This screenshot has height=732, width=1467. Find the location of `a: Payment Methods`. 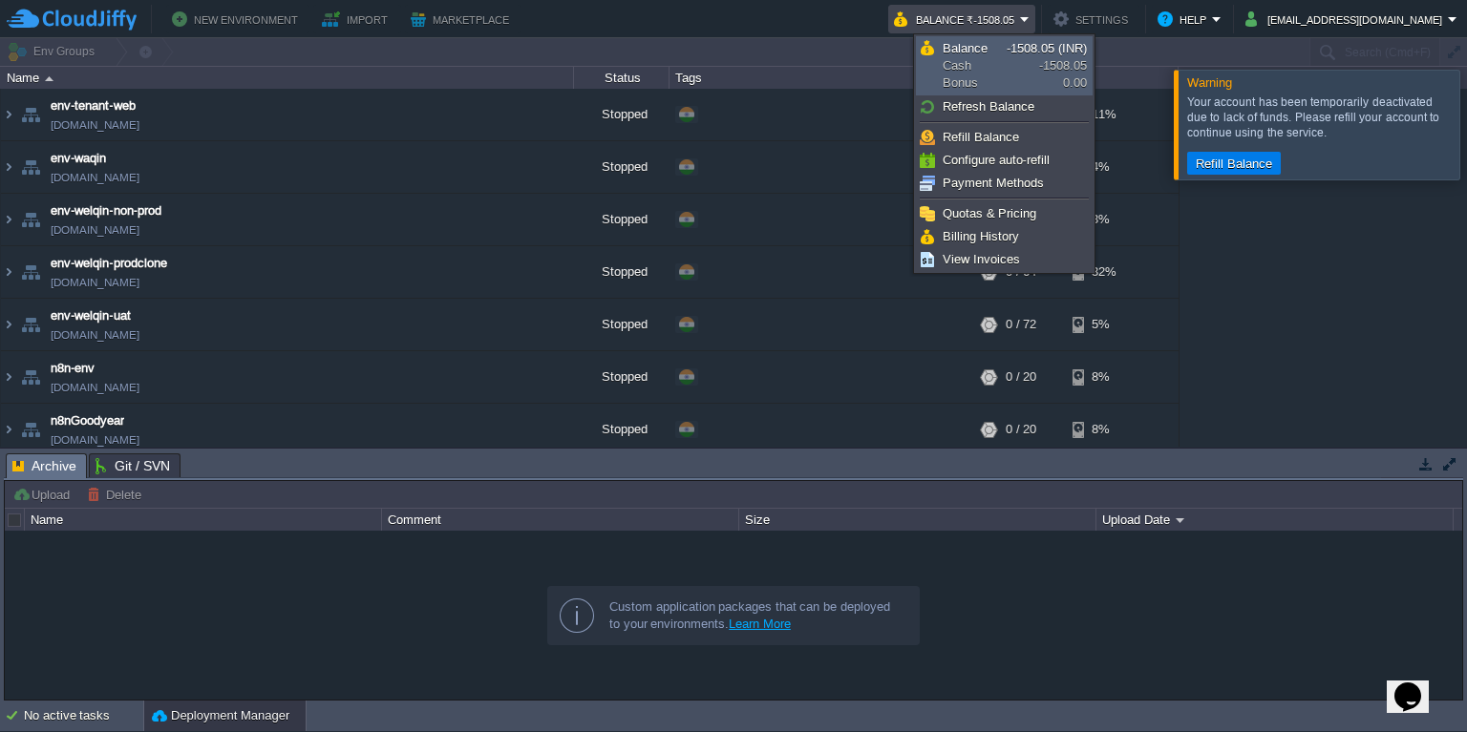

a: Payment Methods is located at coordinates (1004, 183).